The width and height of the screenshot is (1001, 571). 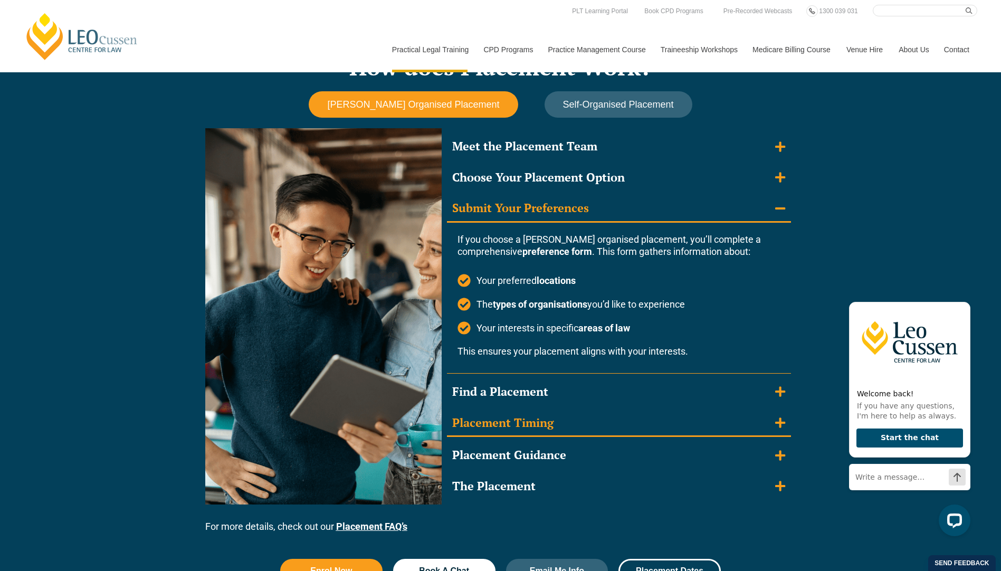 What do you see at coordinates (494, 486) in the screenshot?
I see `div: The Placement` at bounding box center [494, 486].